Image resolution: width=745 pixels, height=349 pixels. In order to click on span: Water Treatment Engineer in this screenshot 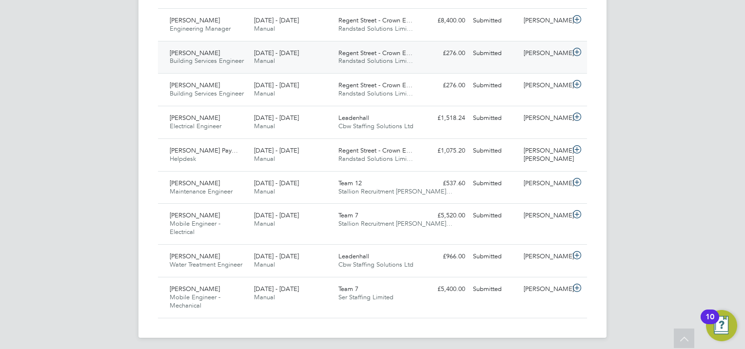, I will do `click(206, 264)`.